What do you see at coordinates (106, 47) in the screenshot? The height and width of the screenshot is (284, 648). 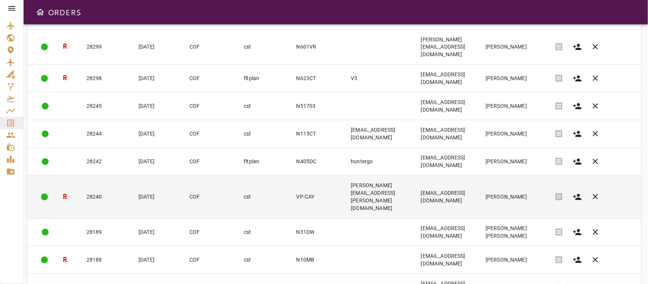 I see `td: 28299` at bounding box center [106, 47].